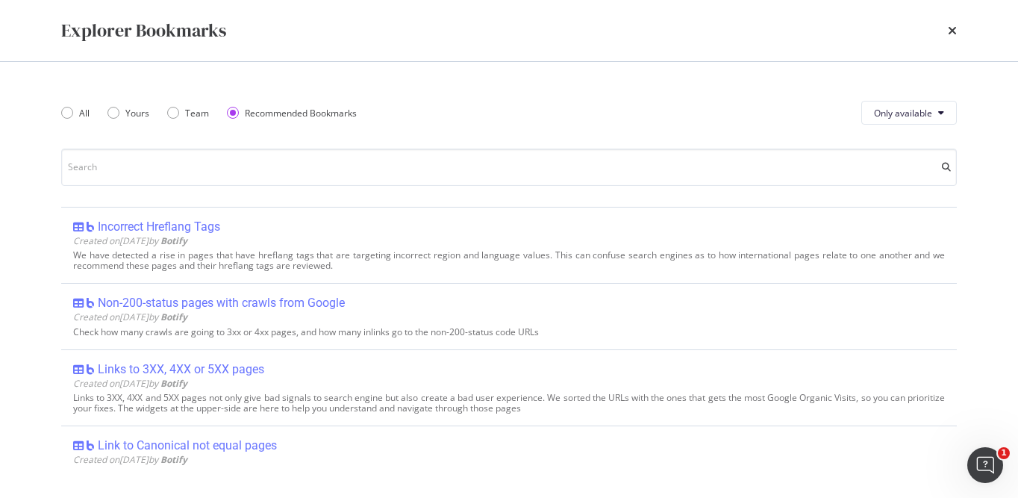  Describe the element at coordinates (509, 403) in the screenshot. I see `div: Links to 3XX, 4XX and 5XX pages not only give bad signals to search engine but also create a bad ...` at that location.